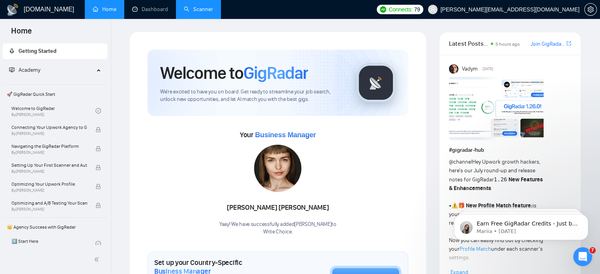 This screenshot has width=600, height=274. I want to click on span: 79, so click(417, 9).